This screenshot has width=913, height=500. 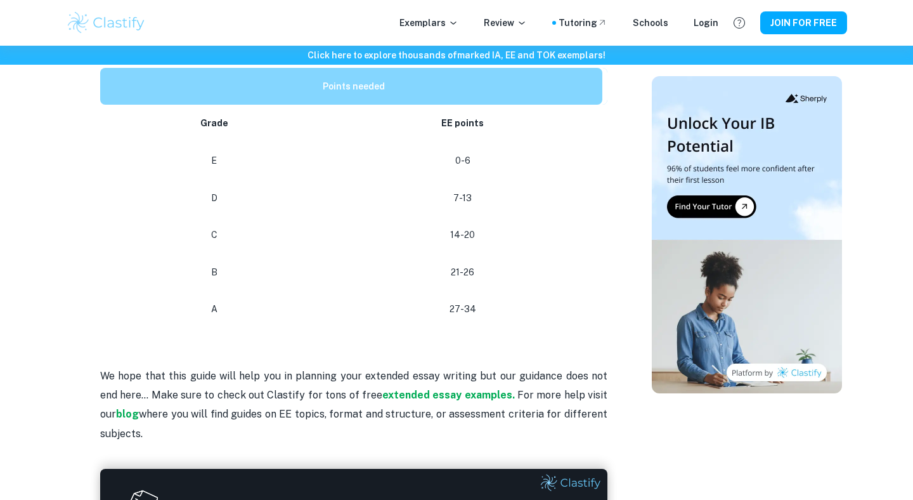 I want to click on a: Schools, so click(x=651, y=23).